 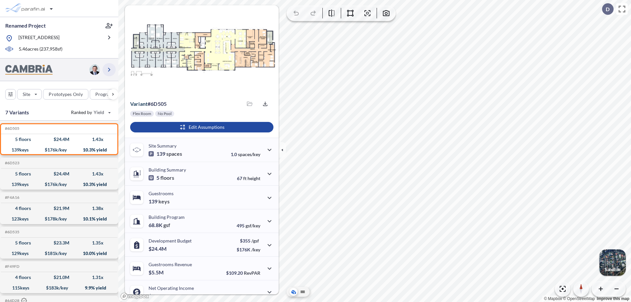 I want to click on p: Edit Assumptions, so click(x=206, y=127).